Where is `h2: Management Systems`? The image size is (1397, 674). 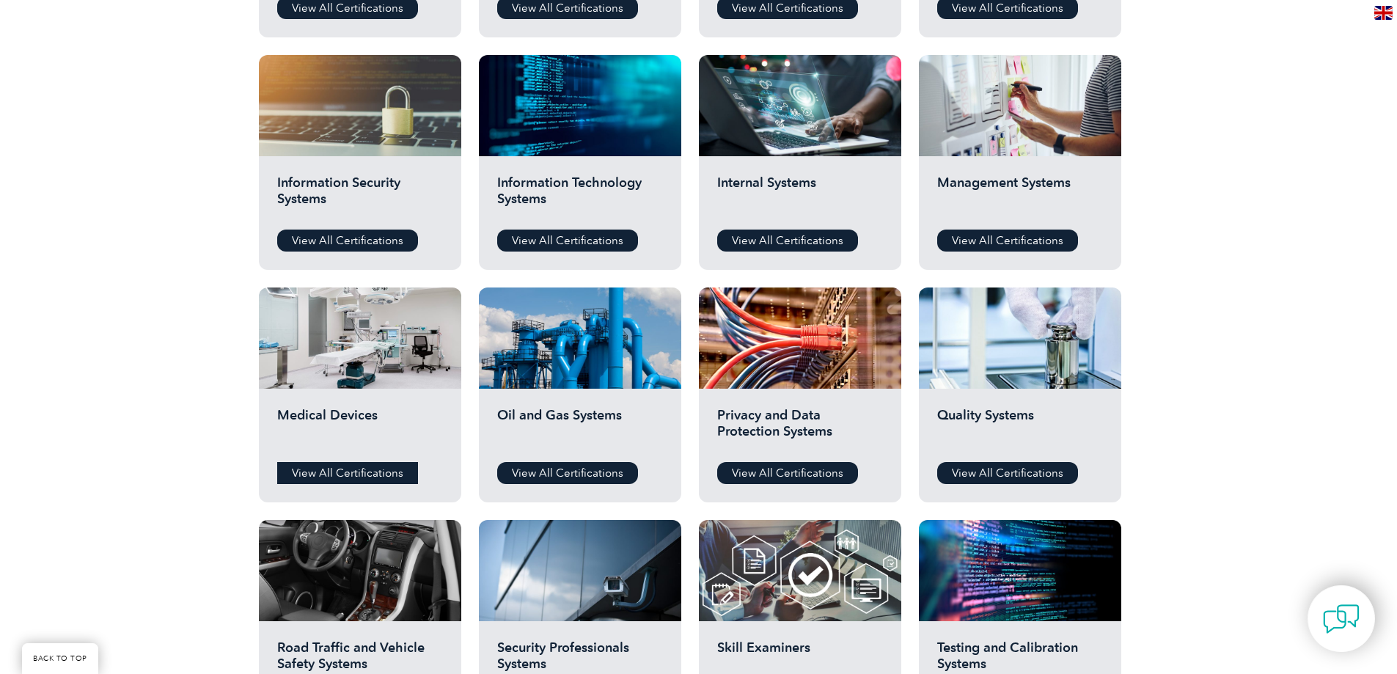 h2: Management Systems is located at coordinates (1020, 196).